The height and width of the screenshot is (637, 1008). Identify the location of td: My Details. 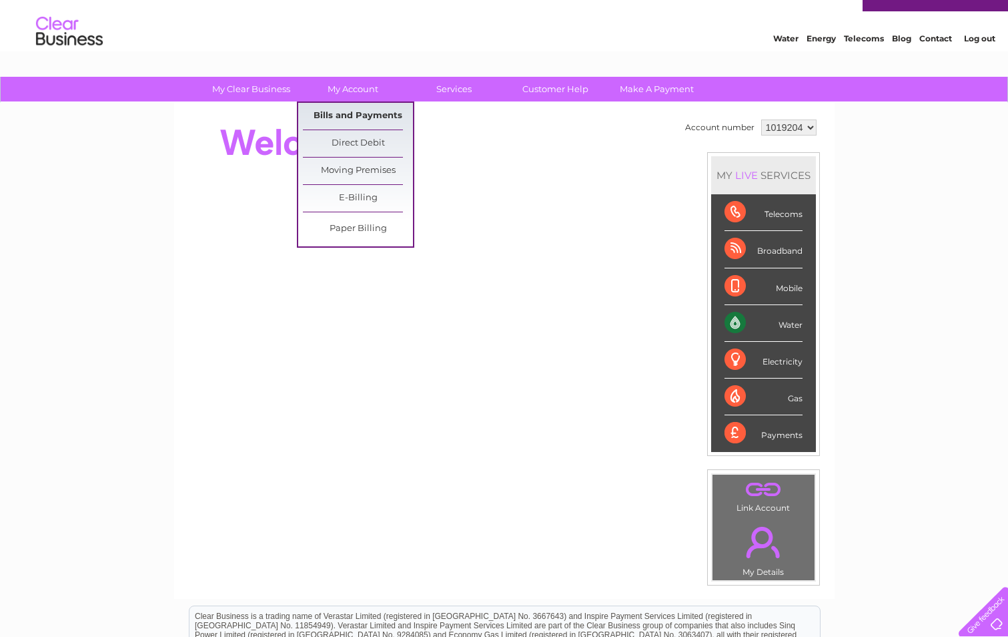
(763, 548).